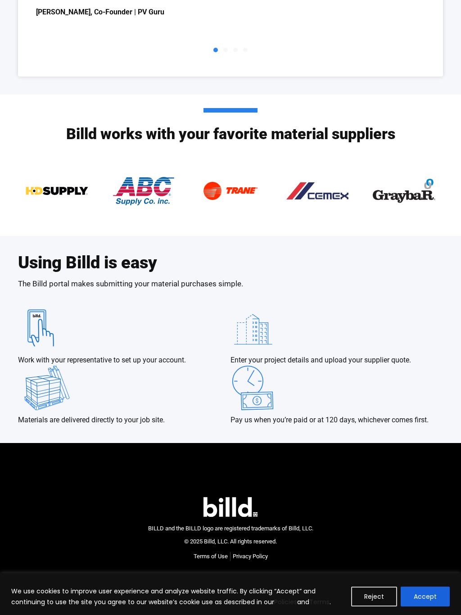 The image size is (461, 615). Describe the element at coordinates (425, 596) in the screenshot. I see `button: Accept` at that location.